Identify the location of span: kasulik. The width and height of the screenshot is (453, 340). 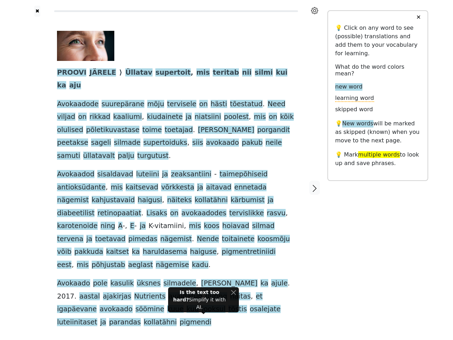
(122, 283).